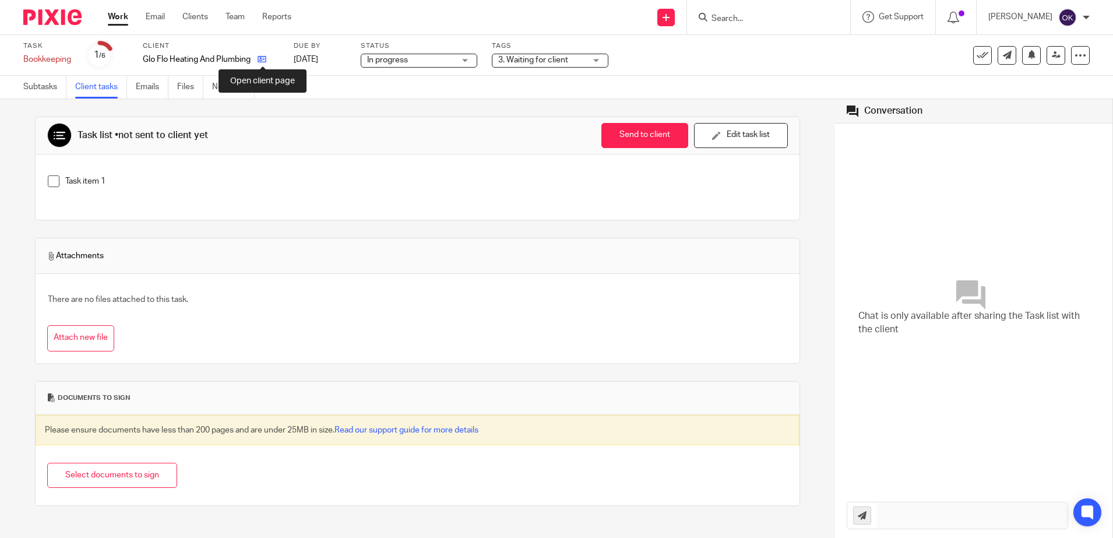  Describe the element at coordinates (550, 46) in the screenshot. I see `label: Tags` at that location.